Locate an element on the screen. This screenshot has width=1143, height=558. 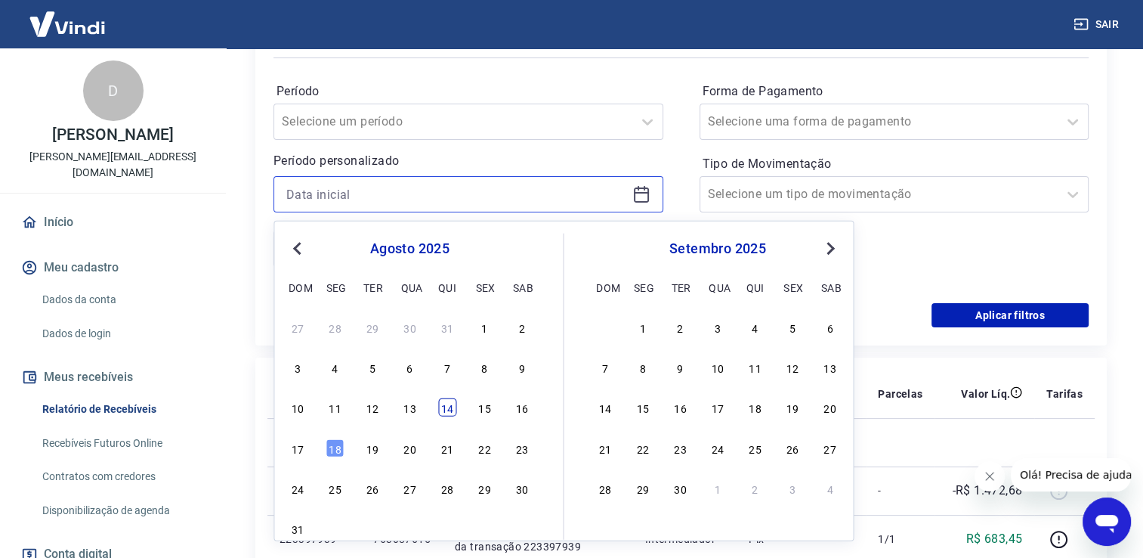
div: Choose sábado, 13 de setembro de 2025 is located at coordinates (830, 367).